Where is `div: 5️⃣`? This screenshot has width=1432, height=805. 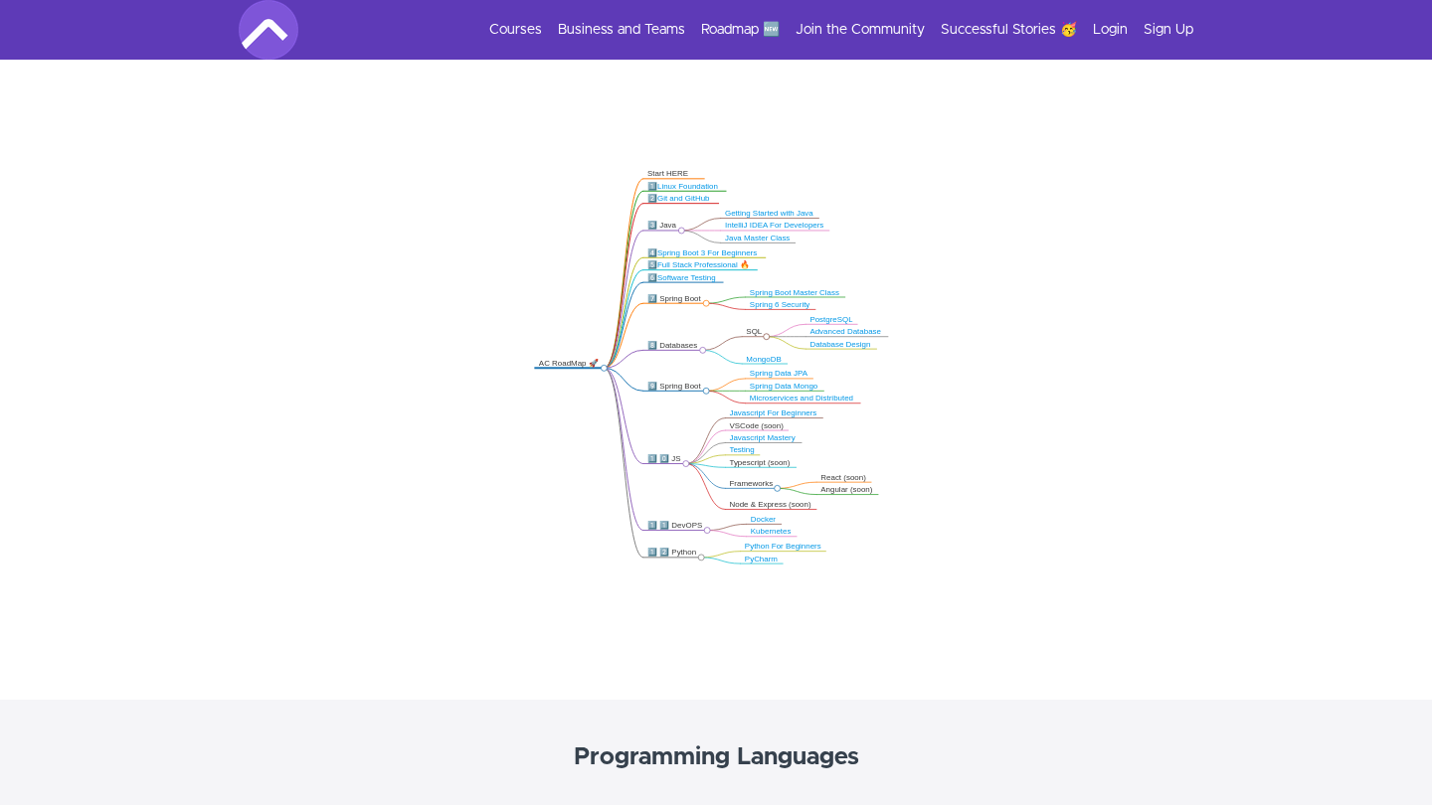
div: 5️⃣ is located at coordinates (700, 265).